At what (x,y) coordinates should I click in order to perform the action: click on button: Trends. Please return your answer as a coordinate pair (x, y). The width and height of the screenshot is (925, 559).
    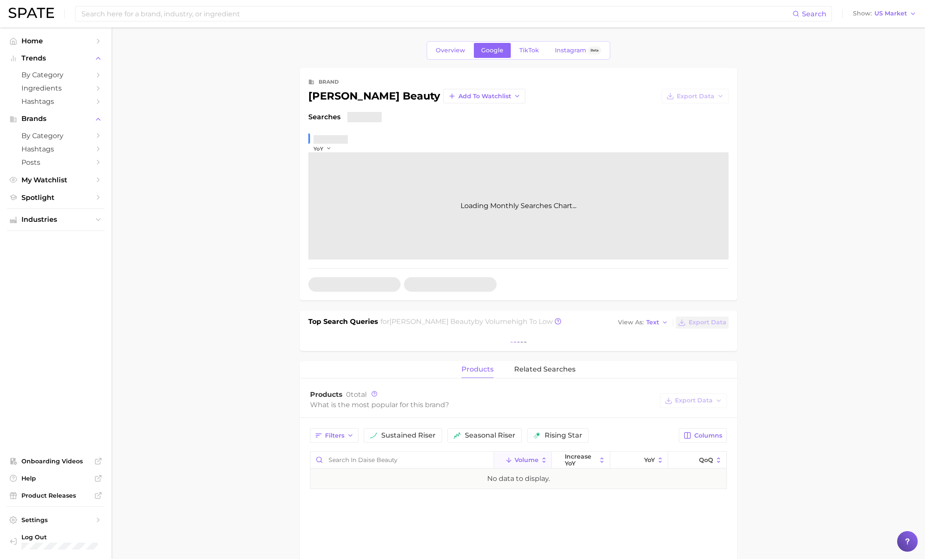
    Looking at the image, I should click on (56, 58).